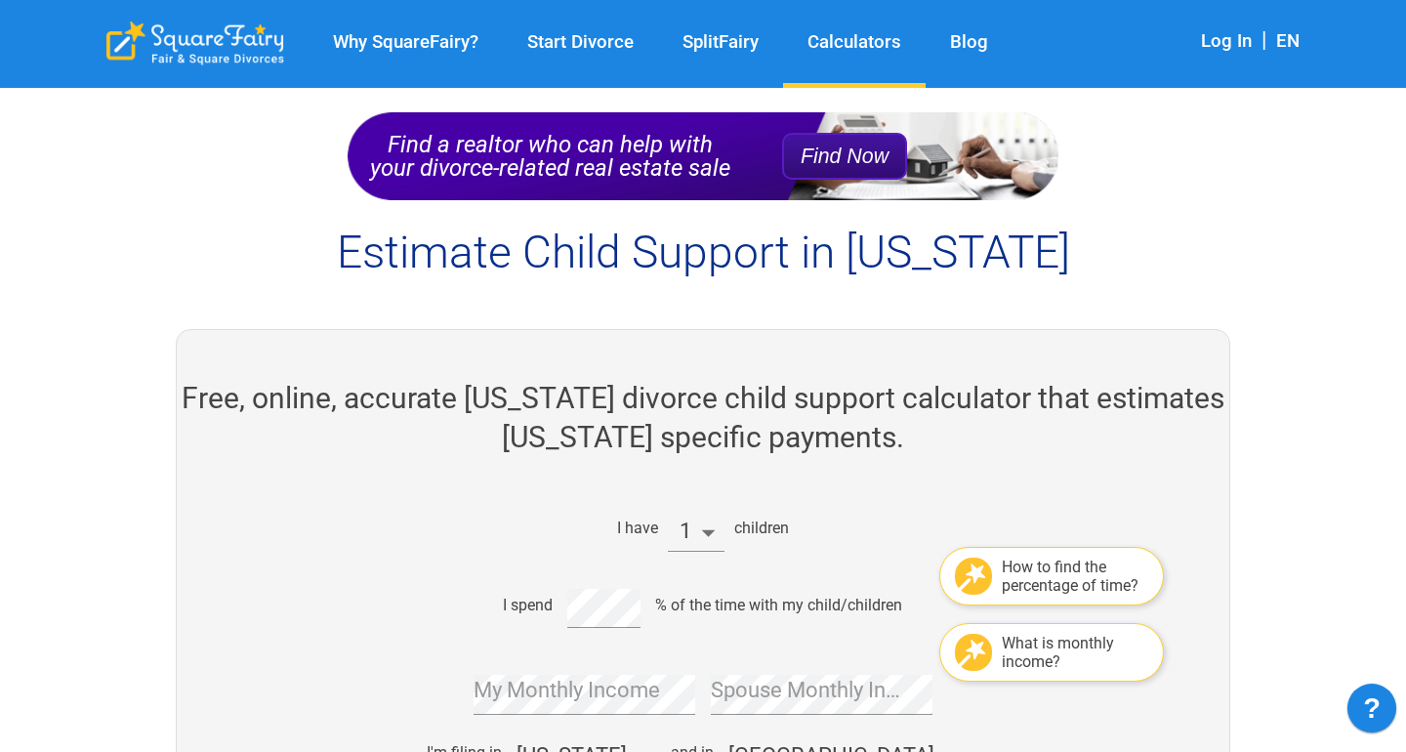 The image size is (1406, 752). I want to click on a: Log In, so click(1226, 41).